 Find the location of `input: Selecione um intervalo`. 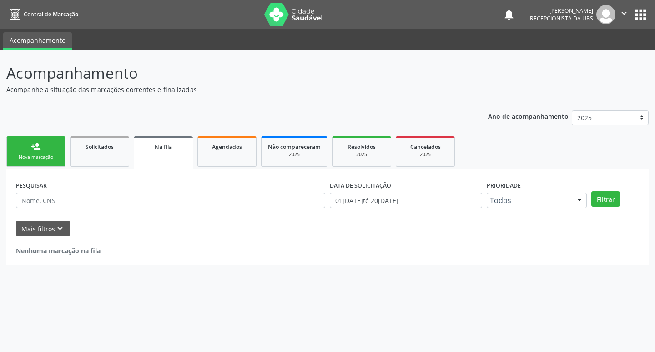

input: Selecione um intervalo is located at coordinates (406, 200).